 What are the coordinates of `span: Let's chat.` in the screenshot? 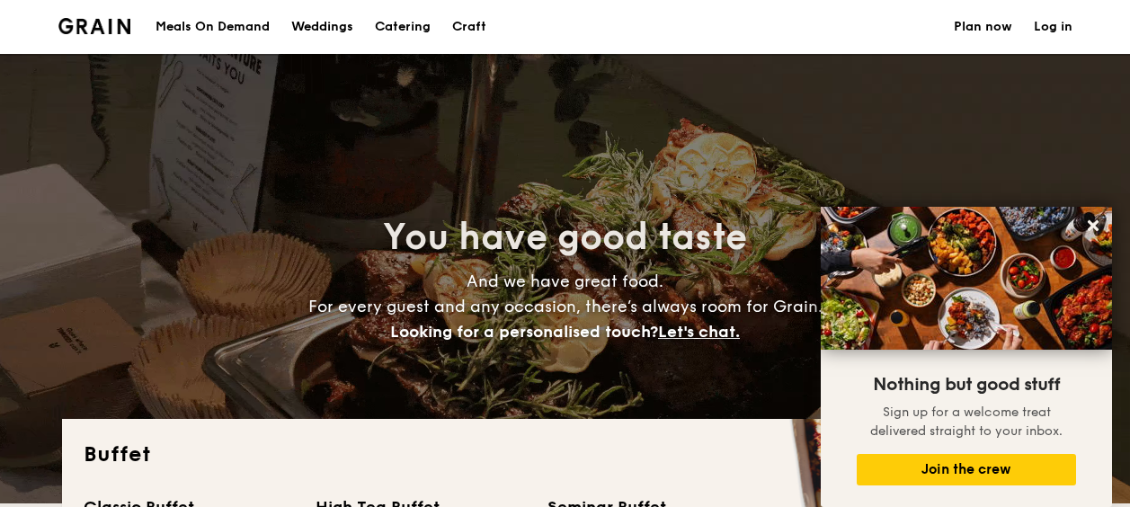 It's located at (699, 332).